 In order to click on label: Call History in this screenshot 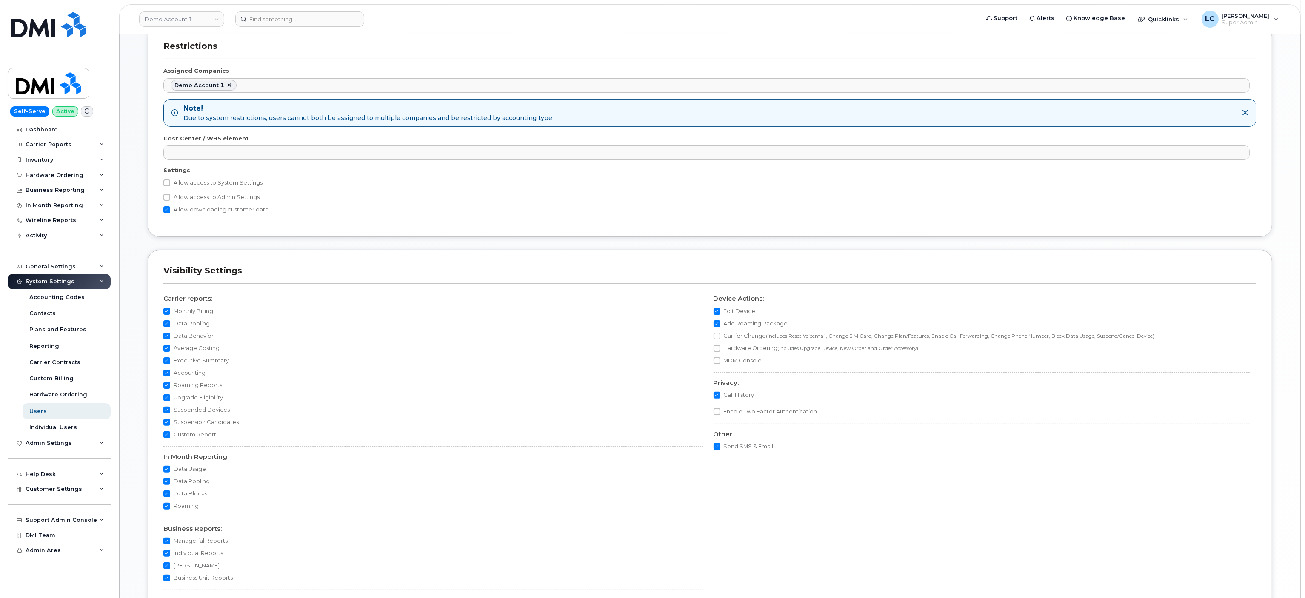, I will do `click(734, 395)`.